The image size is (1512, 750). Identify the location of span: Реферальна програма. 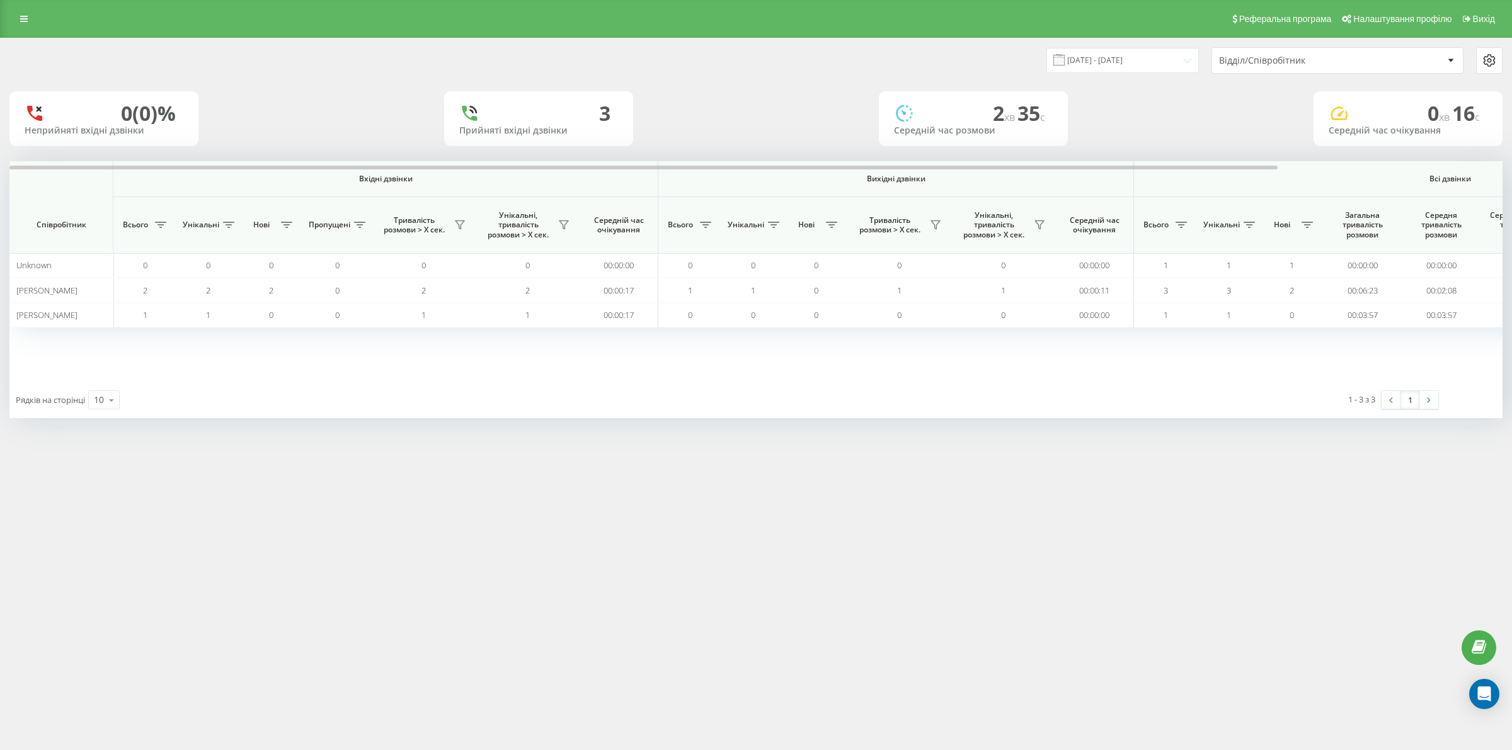
(1285, 19).